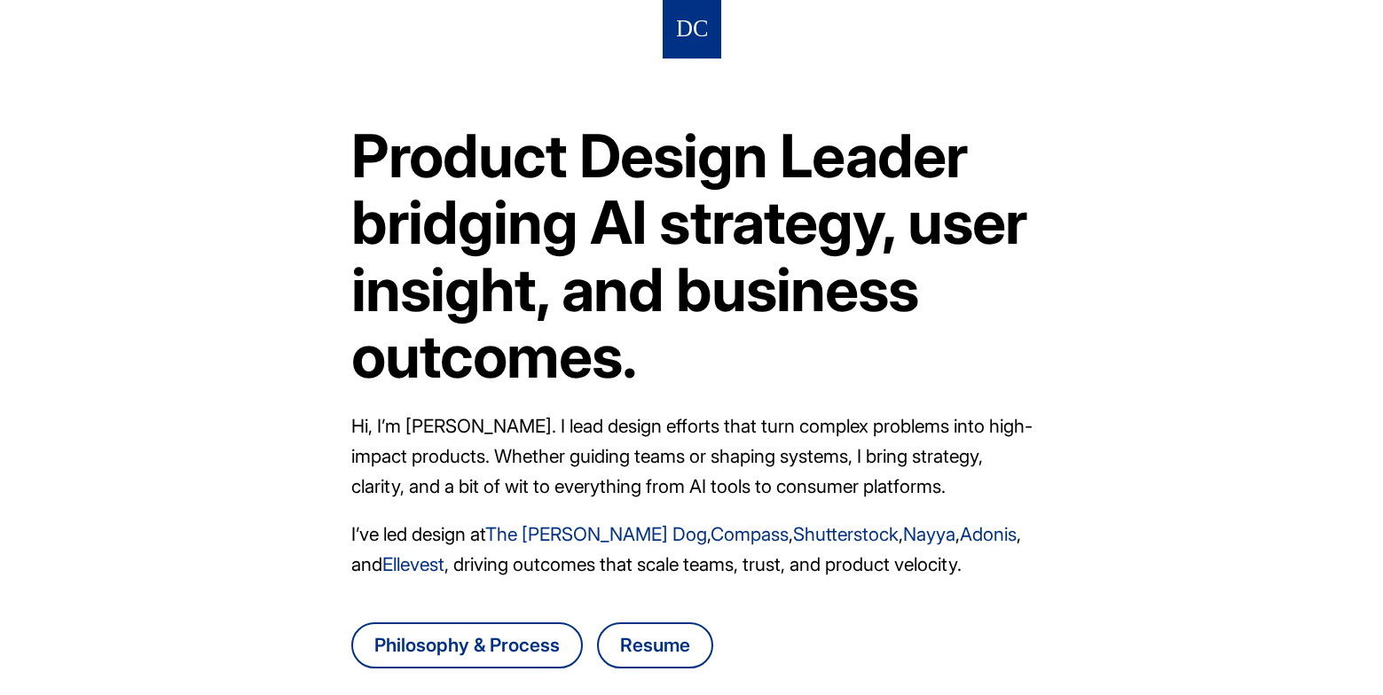  Describe the element at coordinates (655, 646) in the screenshot. I see `a: Download Danny Chang's resume as a PDF file` at that location.